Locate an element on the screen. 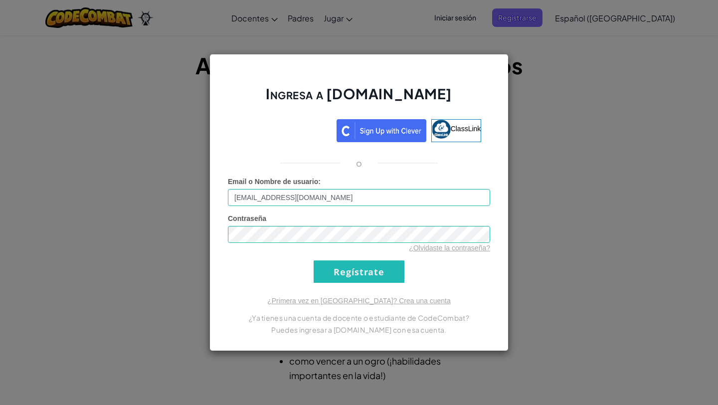  img: classlink-logo-small.png is located at coordinates (441, 129).